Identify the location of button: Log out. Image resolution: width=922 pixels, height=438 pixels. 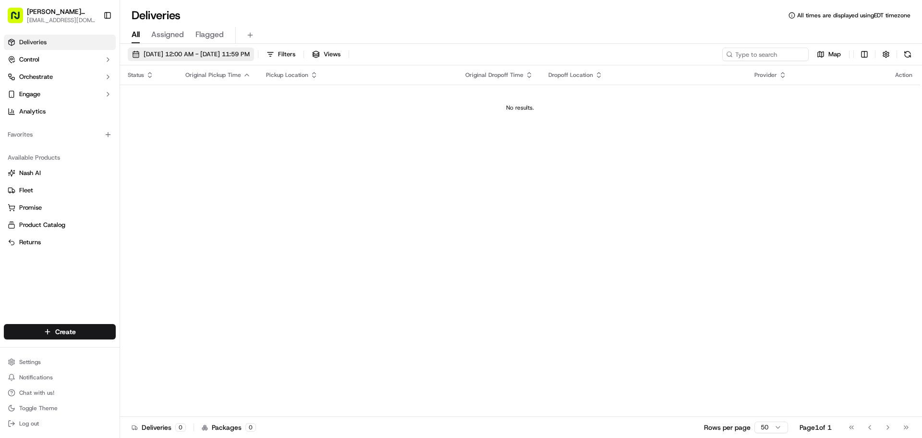
(60, 423).